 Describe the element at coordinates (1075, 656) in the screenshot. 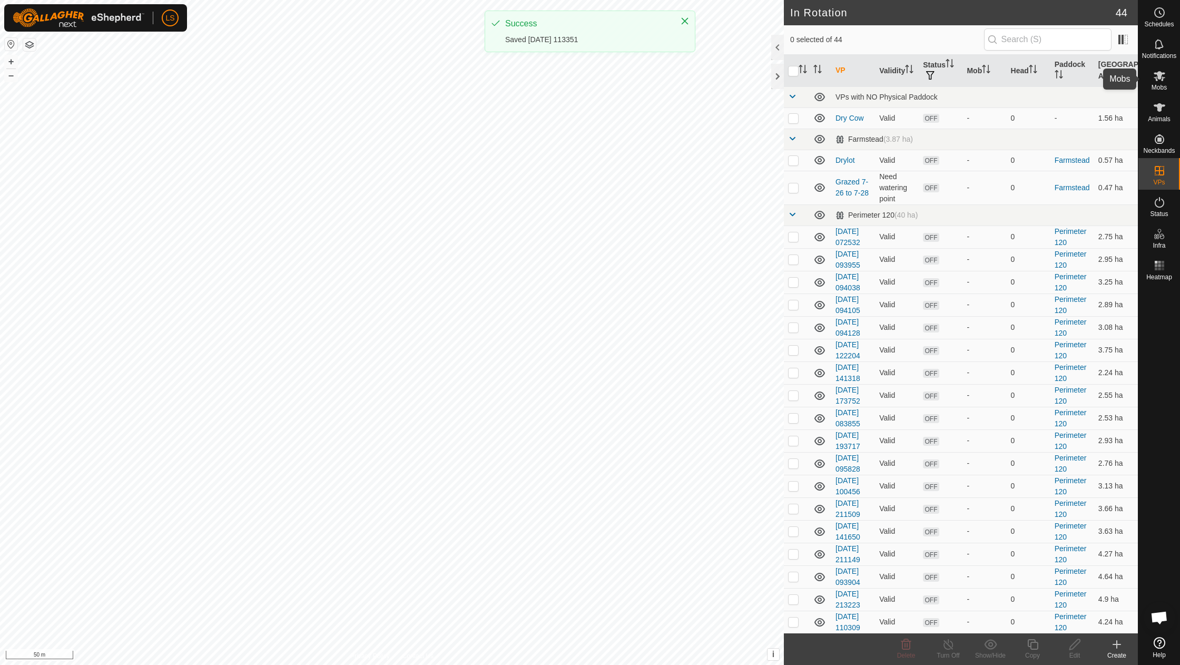

I see `div: Edit` at that location.